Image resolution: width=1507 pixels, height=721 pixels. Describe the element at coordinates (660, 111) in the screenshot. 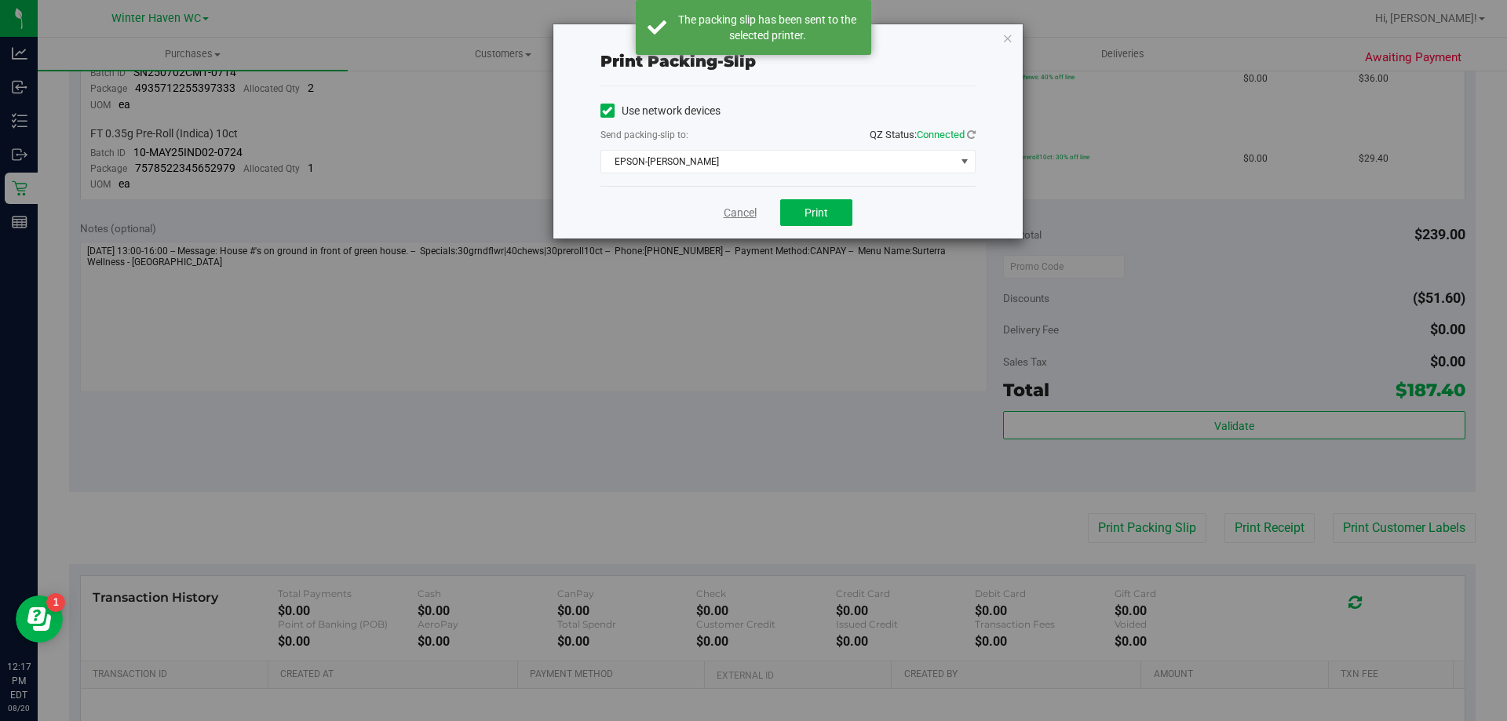

I see `label: Use network devices` at that location.